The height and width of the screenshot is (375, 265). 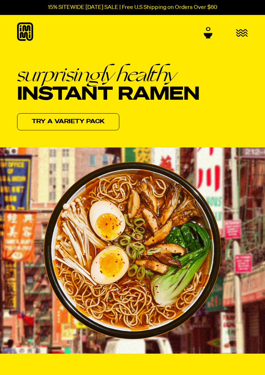 I want to click on span: 0, so click(x=208, y=30).